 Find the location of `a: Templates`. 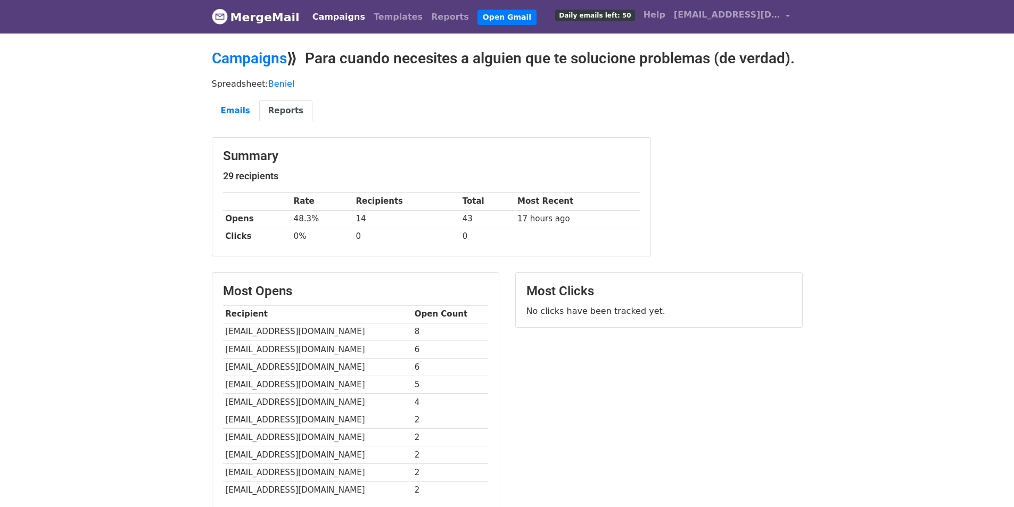

a: Templates is located at coordinates (398, 17).